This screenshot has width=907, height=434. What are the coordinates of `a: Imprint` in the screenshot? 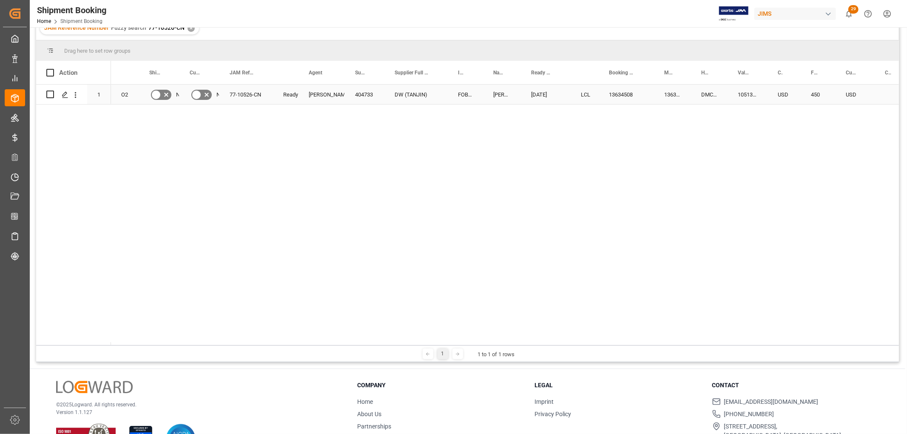 It's located at (544, 402).